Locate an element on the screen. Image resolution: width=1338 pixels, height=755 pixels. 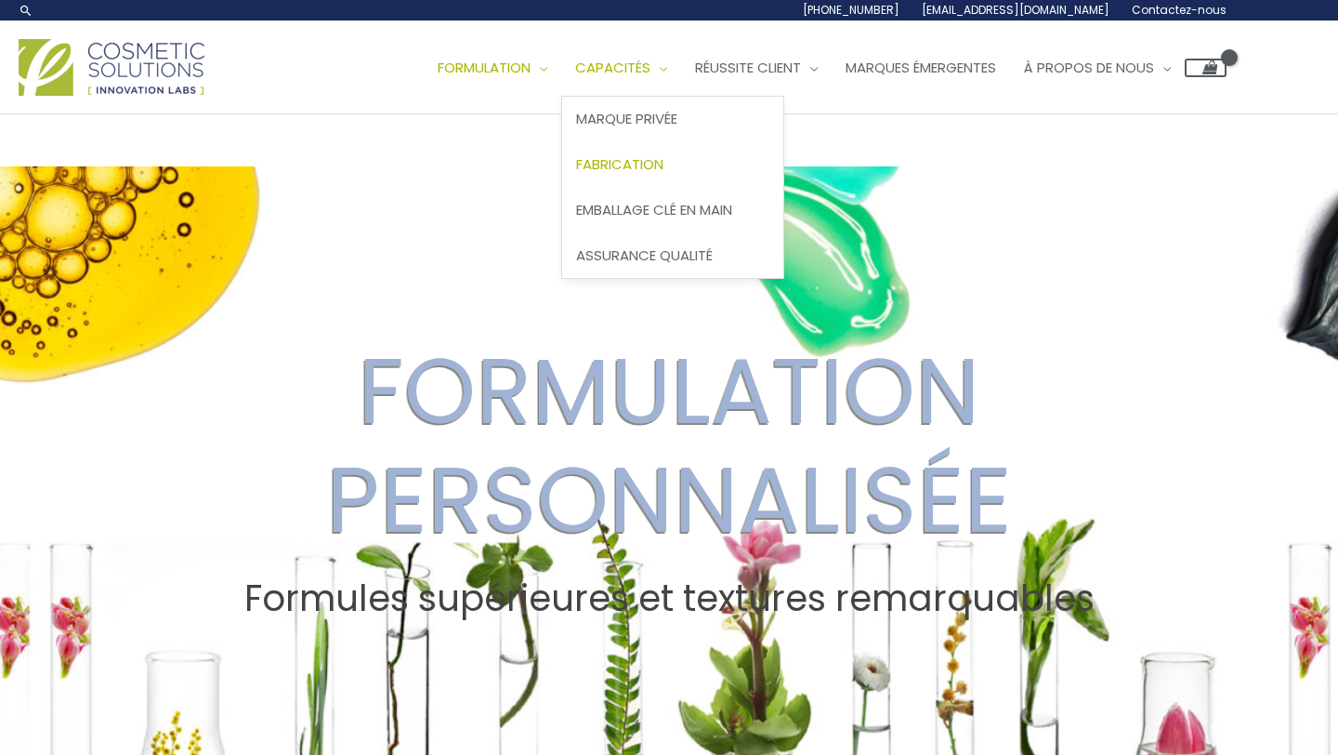
font: Fabrication is located at coordinates (620, 164).